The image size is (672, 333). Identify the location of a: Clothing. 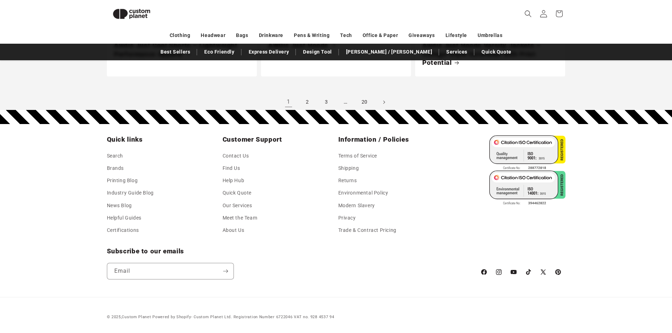
(180, 35).